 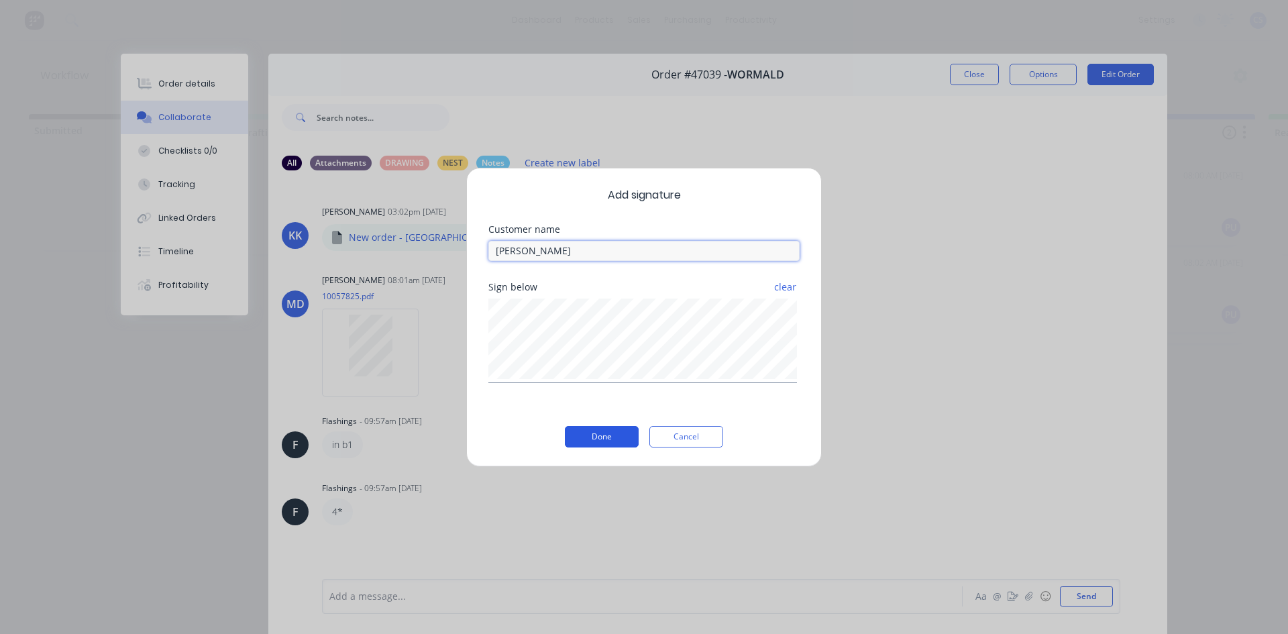 I want to click on div: Sign below, so click(x=644, y=287).